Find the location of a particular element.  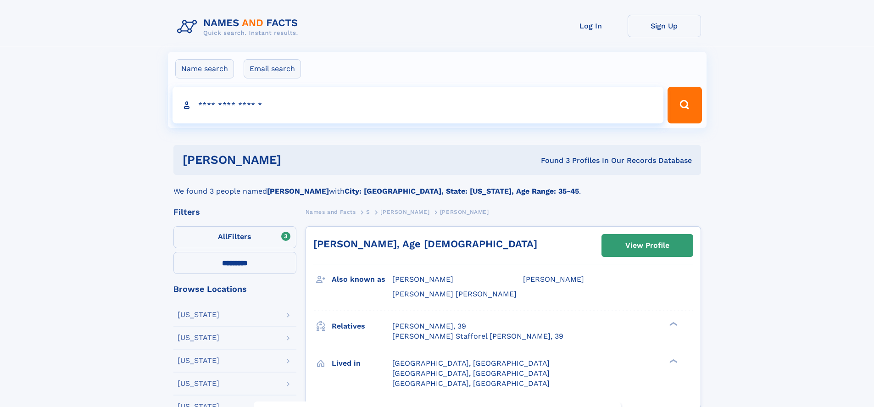

label: Name search is located at coordinates (205, 69).